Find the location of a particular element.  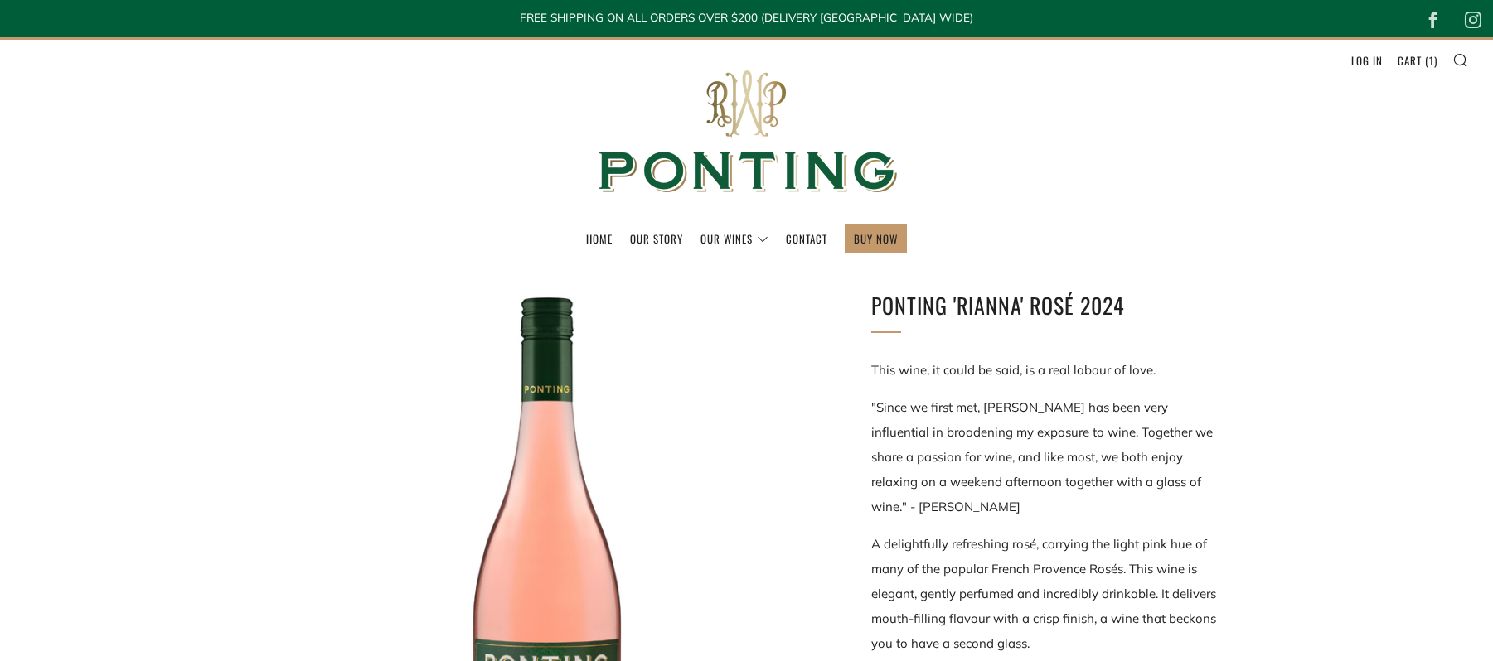

a: Log in is located at coordinates (1367, 61).